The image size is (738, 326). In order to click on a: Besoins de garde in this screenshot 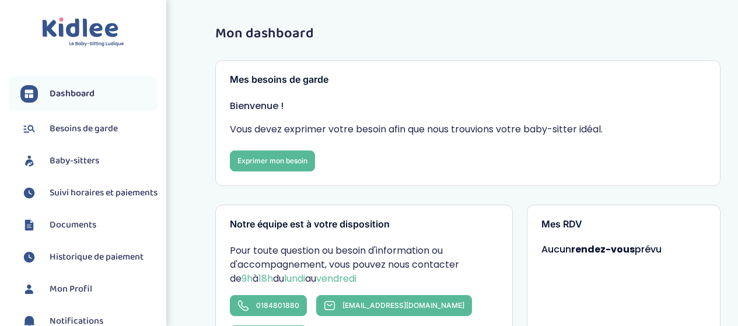, I will do `click(89, 129)`.